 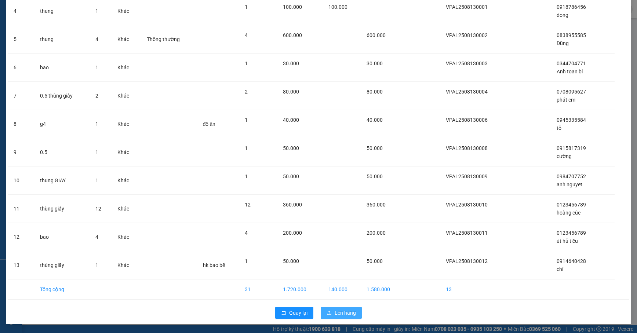 I want to click on td: bao, so click(x=62, y=68).